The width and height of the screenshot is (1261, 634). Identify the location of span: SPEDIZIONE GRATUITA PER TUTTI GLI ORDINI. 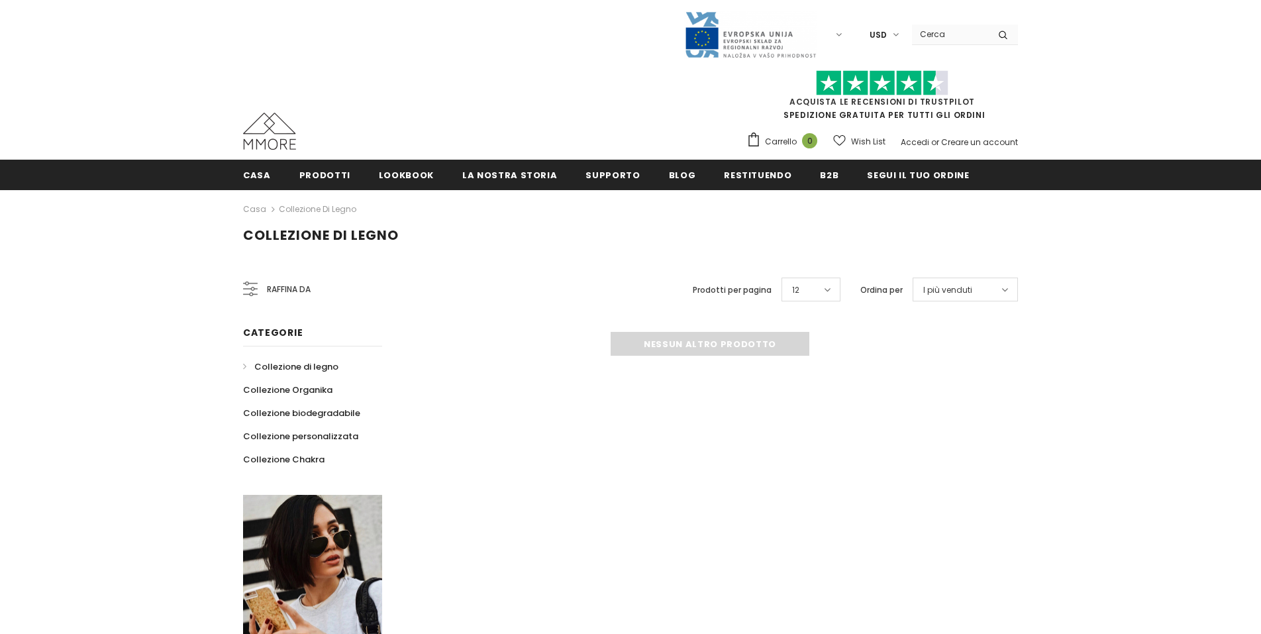
(882, 98).